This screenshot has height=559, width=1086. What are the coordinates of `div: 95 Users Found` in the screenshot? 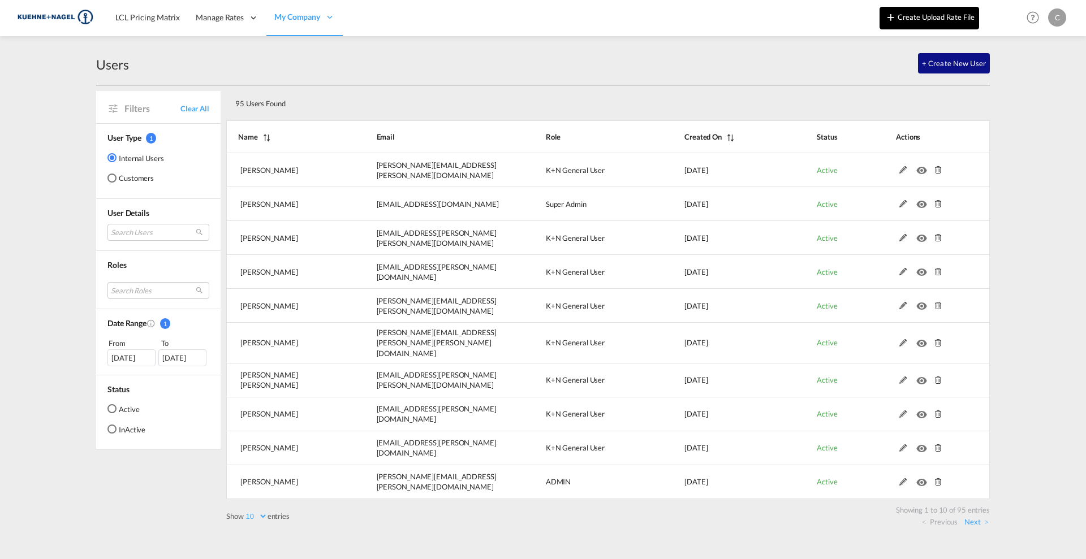 It's located at (570, 101).